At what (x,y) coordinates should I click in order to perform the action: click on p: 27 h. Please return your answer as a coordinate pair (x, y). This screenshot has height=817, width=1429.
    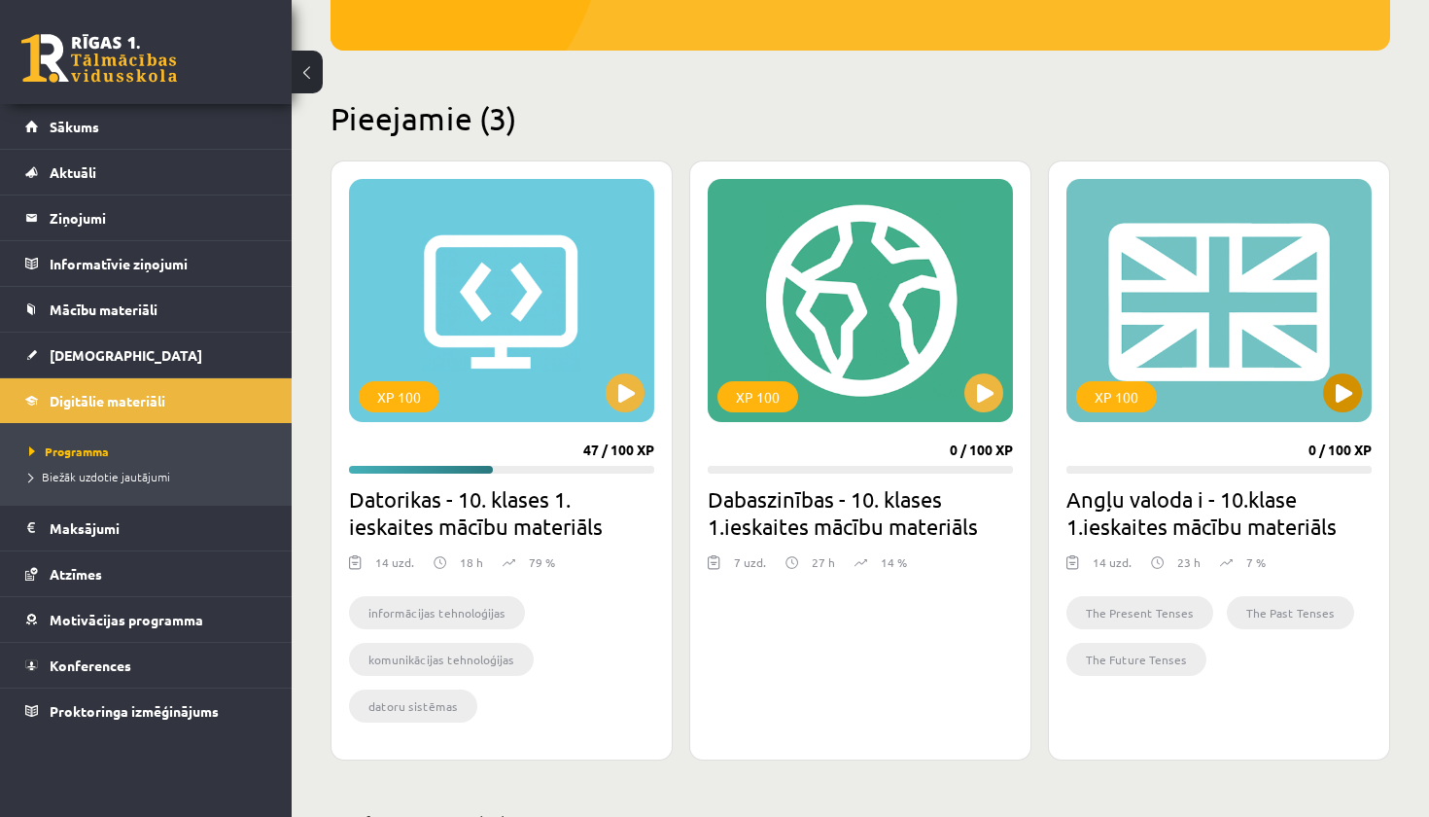
    Looking at the image, I should click on (823, 562).